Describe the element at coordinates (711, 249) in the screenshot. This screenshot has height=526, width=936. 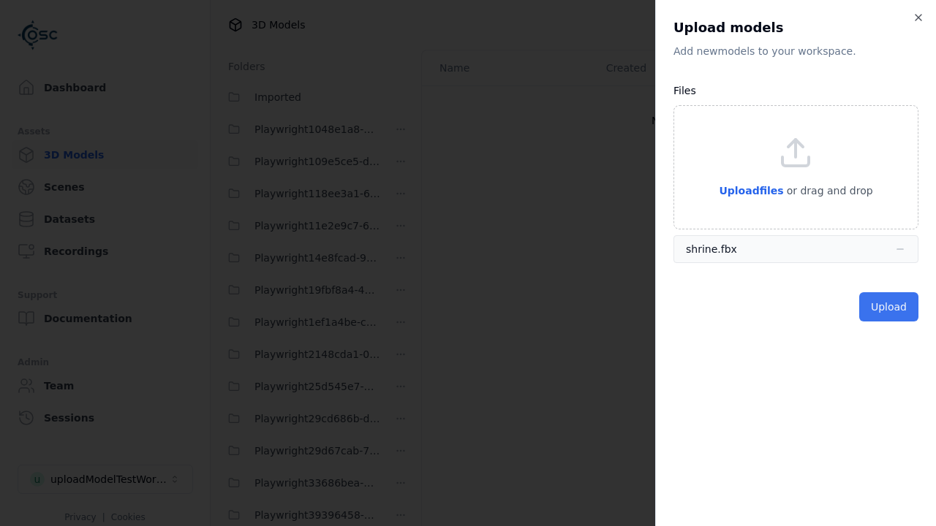
I see `div: shrine.fbx` at that location.